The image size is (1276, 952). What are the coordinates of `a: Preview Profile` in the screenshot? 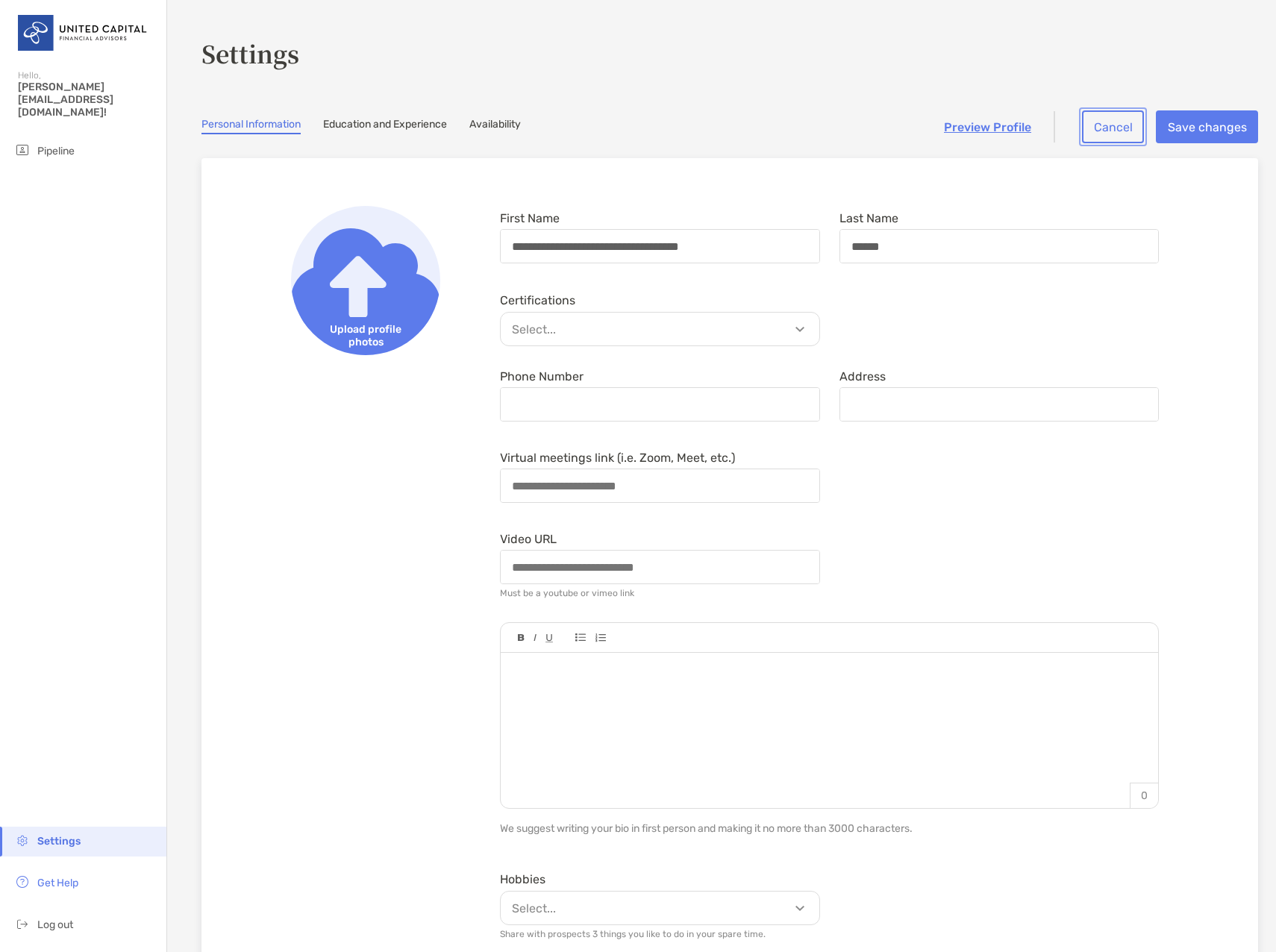 It's located at (988, 127).